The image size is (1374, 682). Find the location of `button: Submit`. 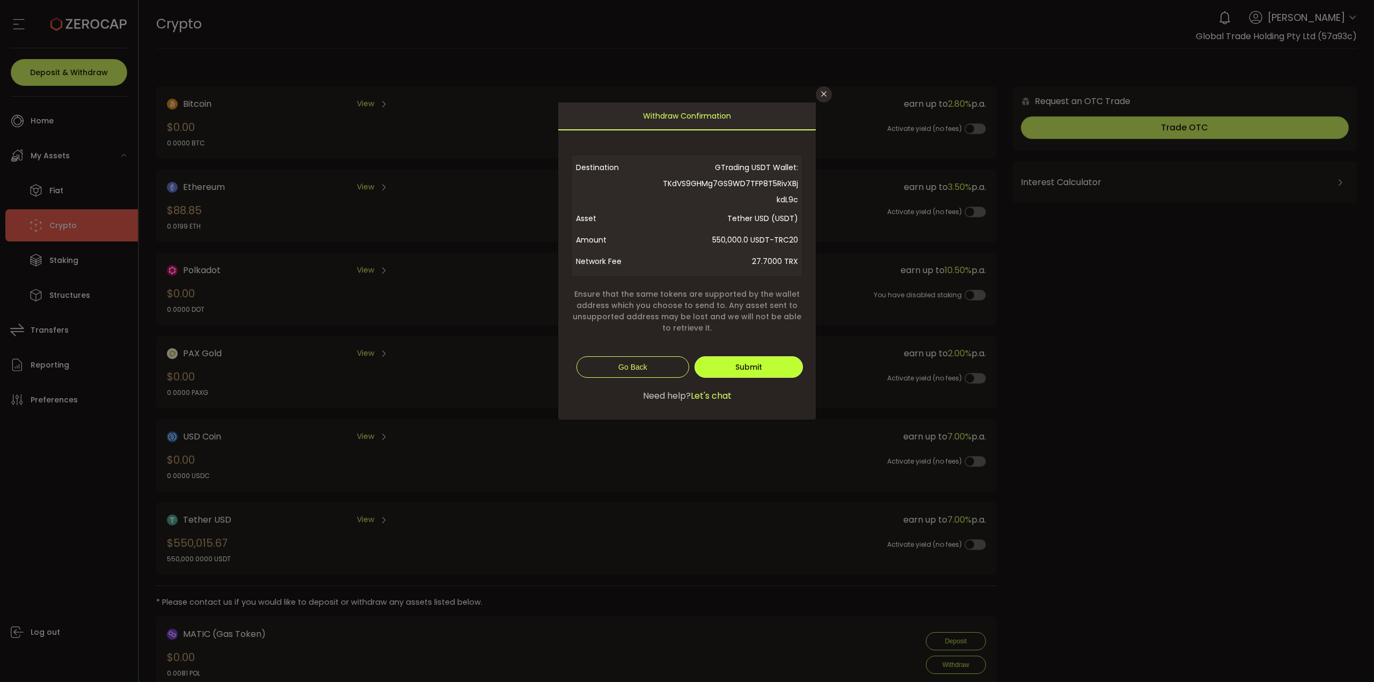

button: Submit is located at coordinates (748, 367).